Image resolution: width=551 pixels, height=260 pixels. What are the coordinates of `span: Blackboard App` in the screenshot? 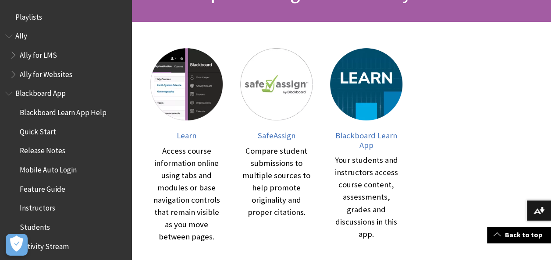 It's located at (40, 92).